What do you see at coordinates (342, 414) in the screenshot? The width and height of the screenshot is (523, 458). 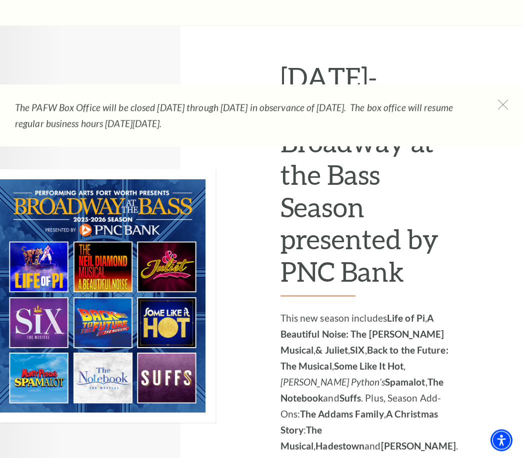 I see `strong: The Addams Family` at bounding box center [342, 414].